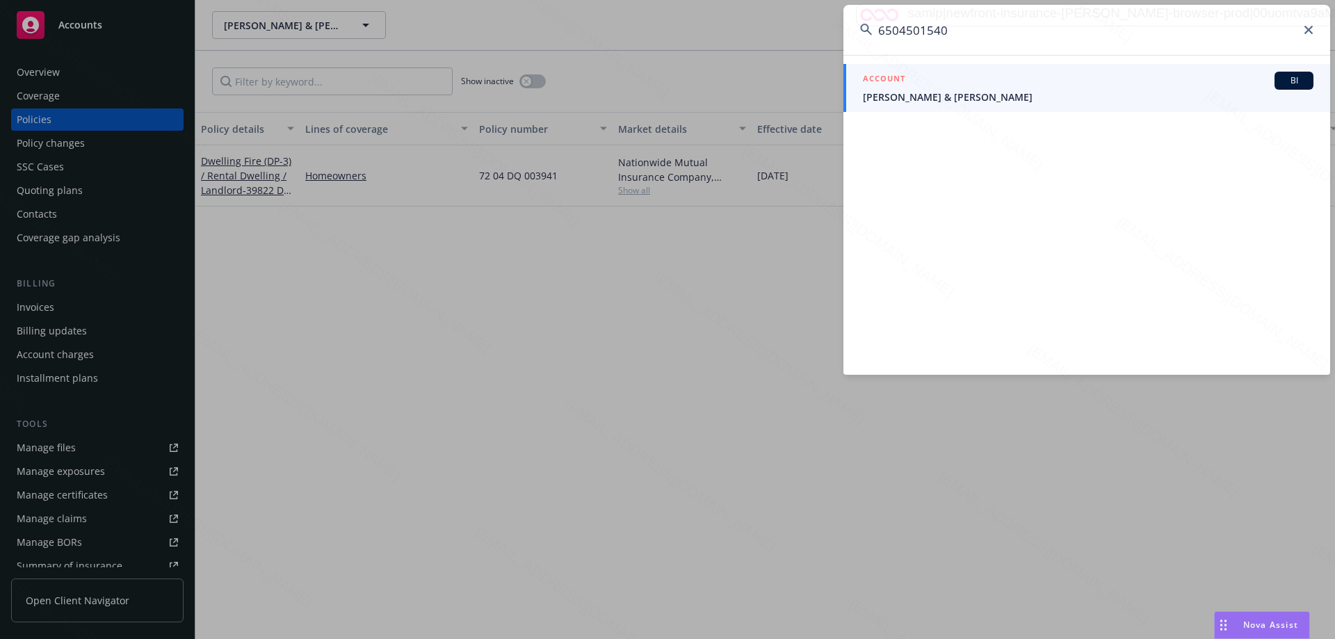 The width and height of the screenshot is (1335, 639). I want to click on span: BI, so click(1294, 81).